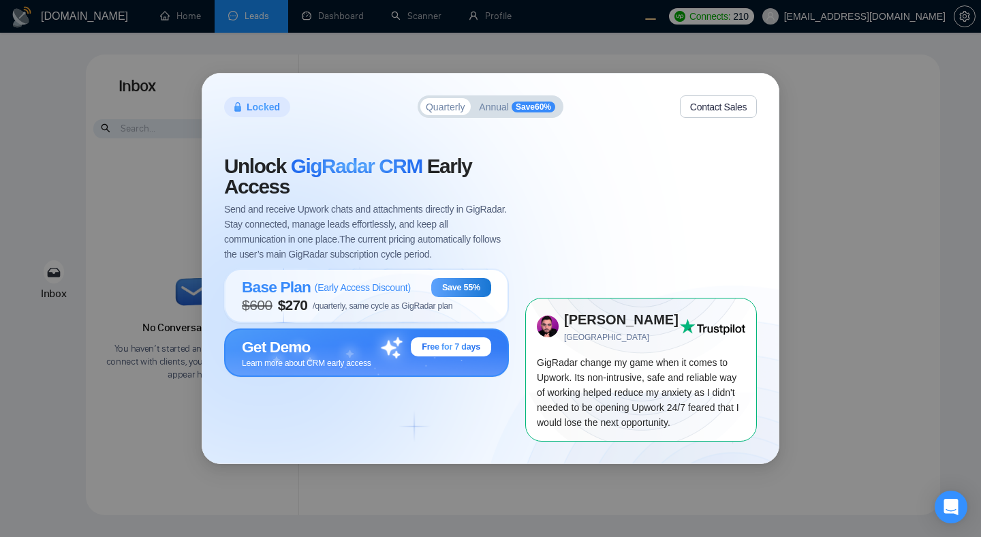 Image resolution: width=981 pixels, height=537 pixels. I want to click on span: ( Early Access Discount ), so click(362, 288).